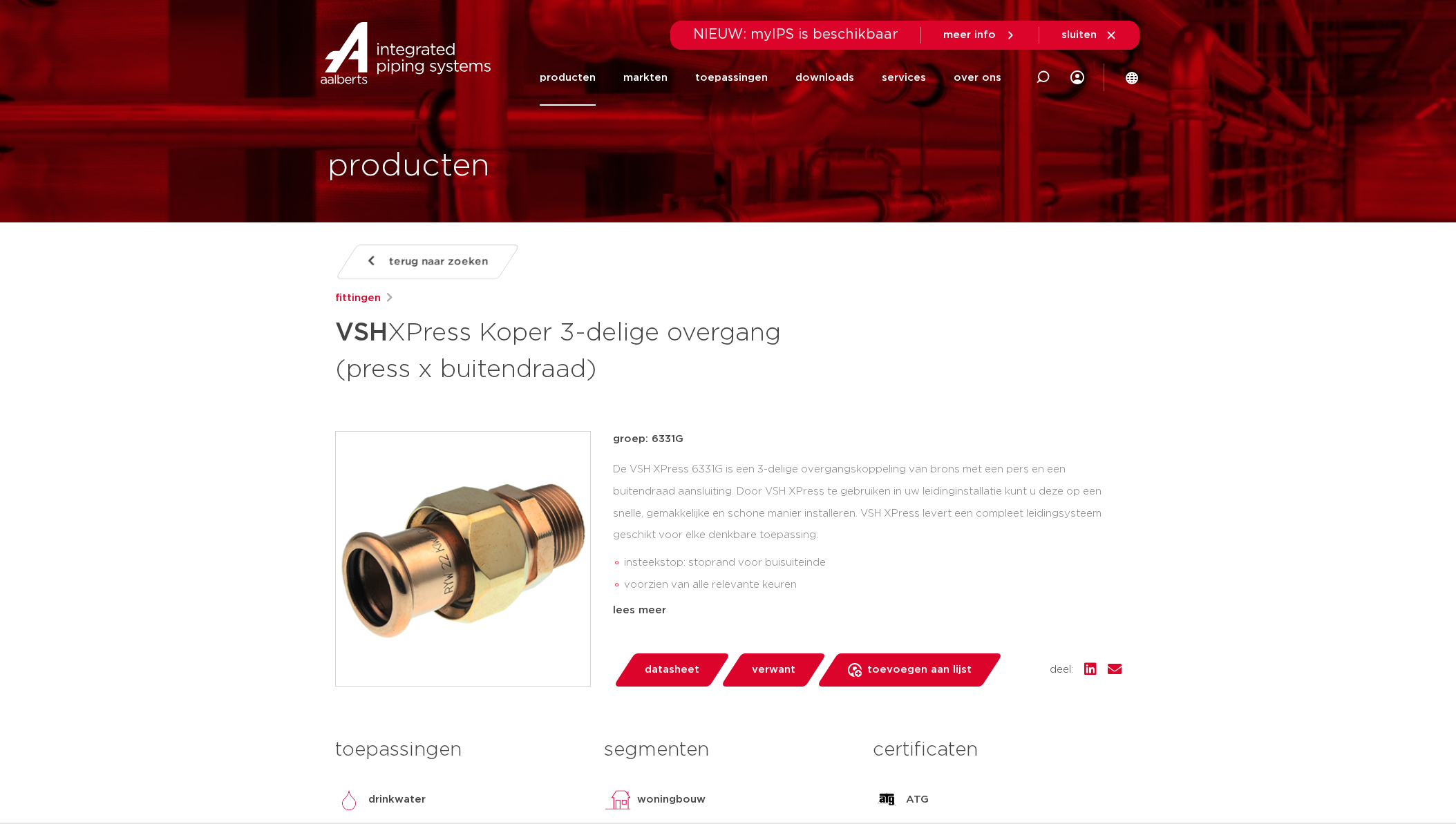 The height and width of the screenshot is (824, 1456). Describe the element at coordinates (867, 610) in the screenshot. I see `div: lees meer` at that location.